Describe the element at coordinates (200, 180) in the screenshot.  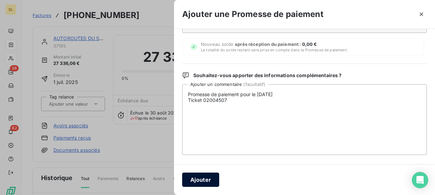
I see `button: Ajouter` at that location.